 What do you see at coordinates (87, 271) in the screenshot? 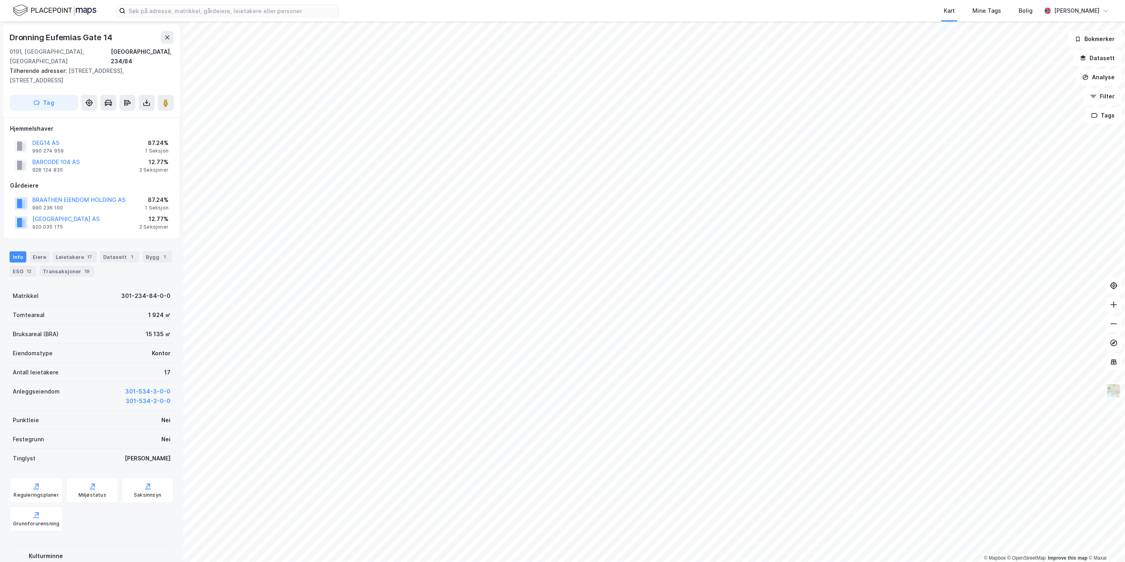
I see `div: 19` at bounding box center [87, 271].